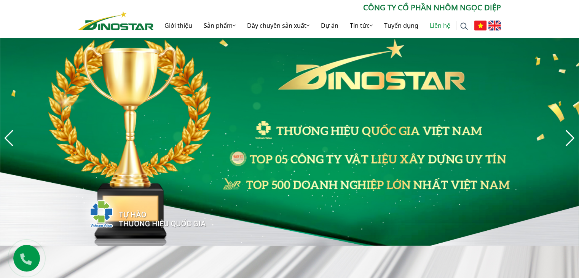 This screenshot has width=579, height=278. What do you see at coordinates (330, 26) in the screenshot?
I see `a: Dự án` at bounding box center [330, 26].